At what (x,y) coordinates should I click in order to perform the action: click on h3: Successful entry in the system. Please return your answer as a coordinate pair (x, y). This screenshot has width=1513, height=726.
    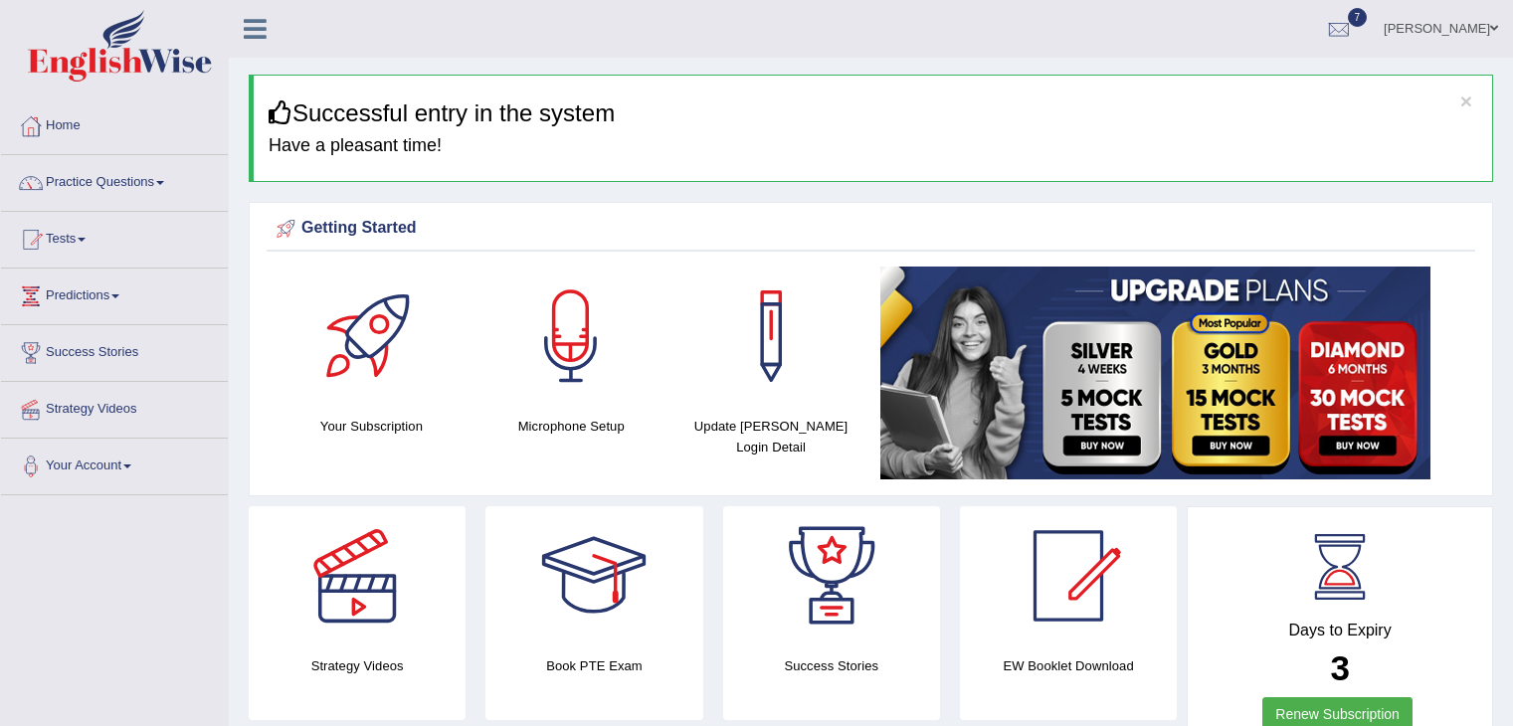
    Looking at the image, I should click on (872, 113).